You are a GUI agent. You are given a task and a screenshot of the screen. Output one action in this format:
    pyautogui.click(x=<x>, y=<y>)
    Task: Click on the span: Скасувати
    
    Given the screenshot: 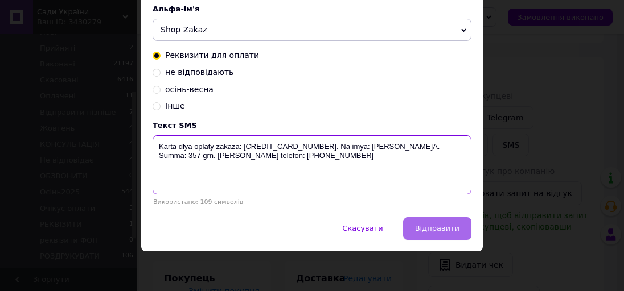 What is the action you would take?
    pyautogui.click(x=362, y=228)
    